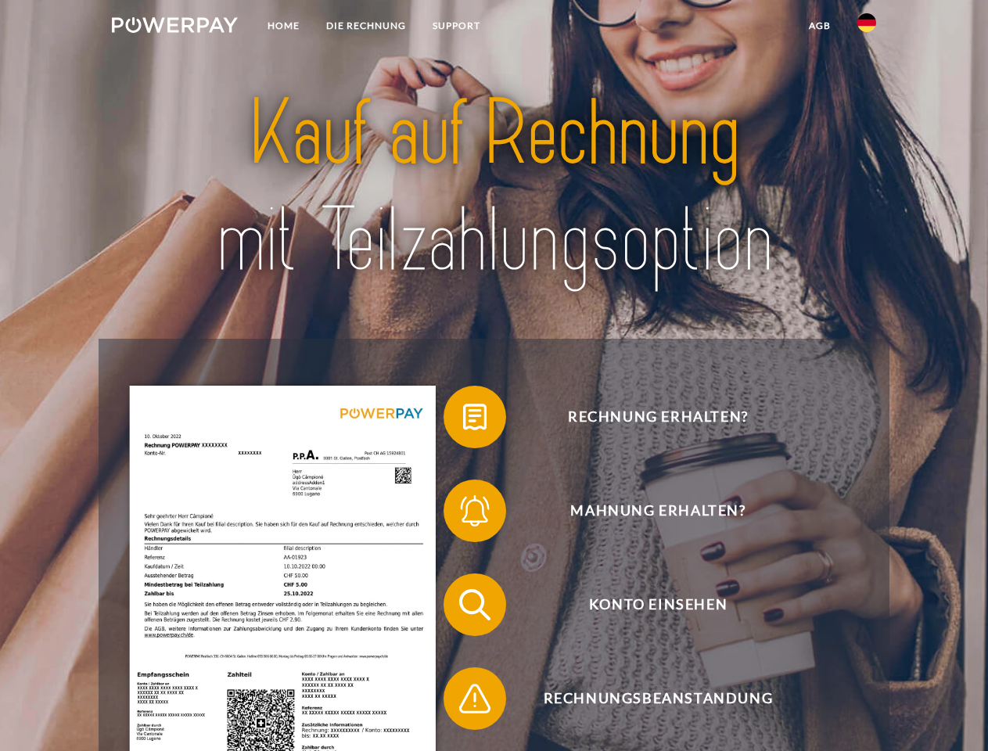  I want to click on span: Mahnung erhalten?, so click(658, 511).